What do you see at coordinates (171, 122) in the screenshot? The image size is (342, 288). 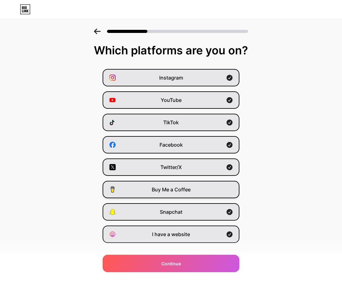 I see `span: TikTok` at bounding box center [171, 122].